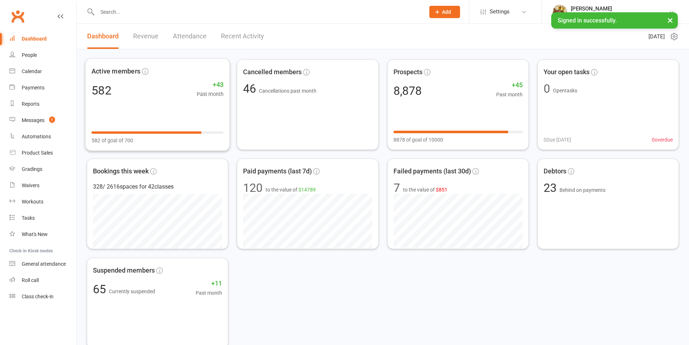 This screenshot has width=689, height=345. I want to click on span: +11, so click(209, 283).